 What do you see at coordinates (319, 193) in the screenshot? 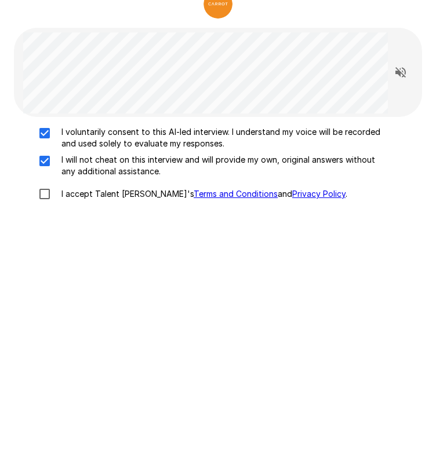
I see `a: Privacy Policy` at bounding box center [319, 193].